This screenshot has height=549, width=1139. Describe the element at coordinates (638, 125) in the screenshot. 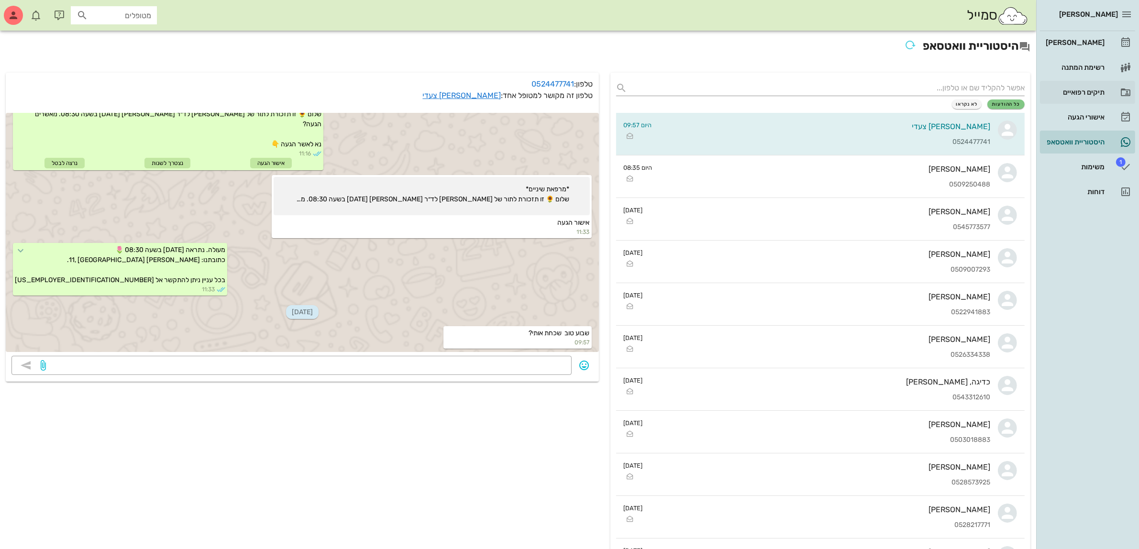

I see `small: היום 09:57` at that location.